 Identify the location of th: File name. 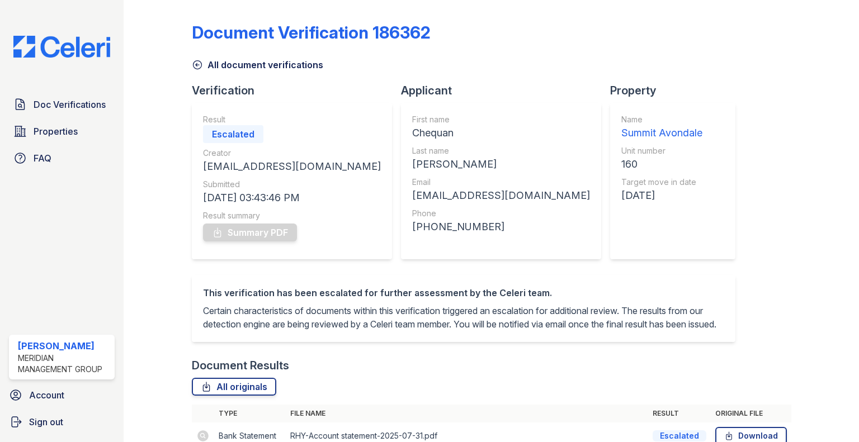
(467, 414).